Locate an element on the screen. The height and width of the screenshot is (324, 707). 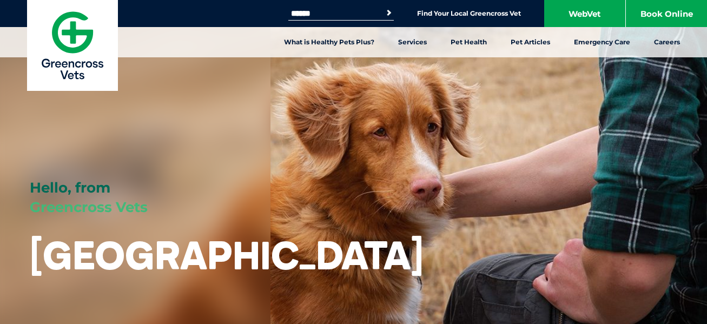
button: Search is located at coordinates (389, 13).